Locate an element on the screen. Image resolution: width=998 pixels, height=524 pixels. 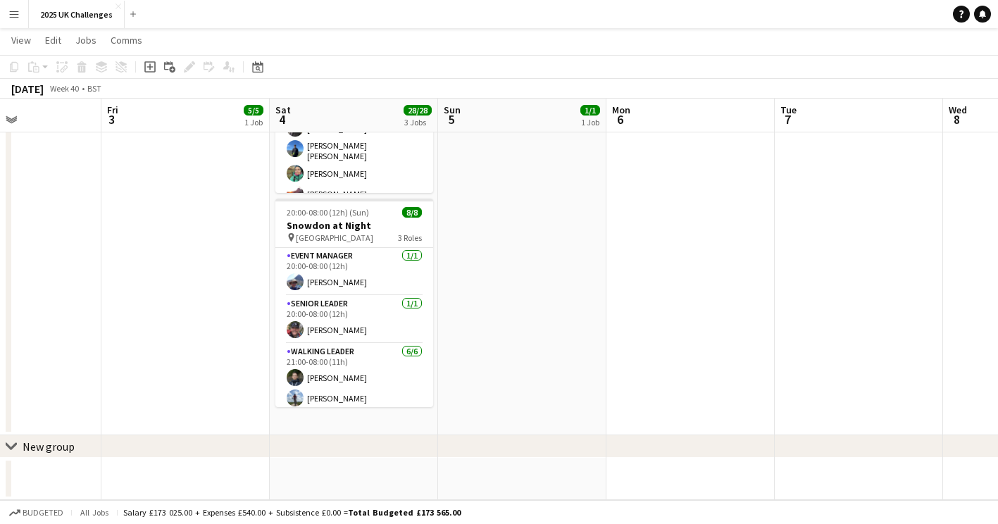
span: 7 is located at coordinates (788, 119).